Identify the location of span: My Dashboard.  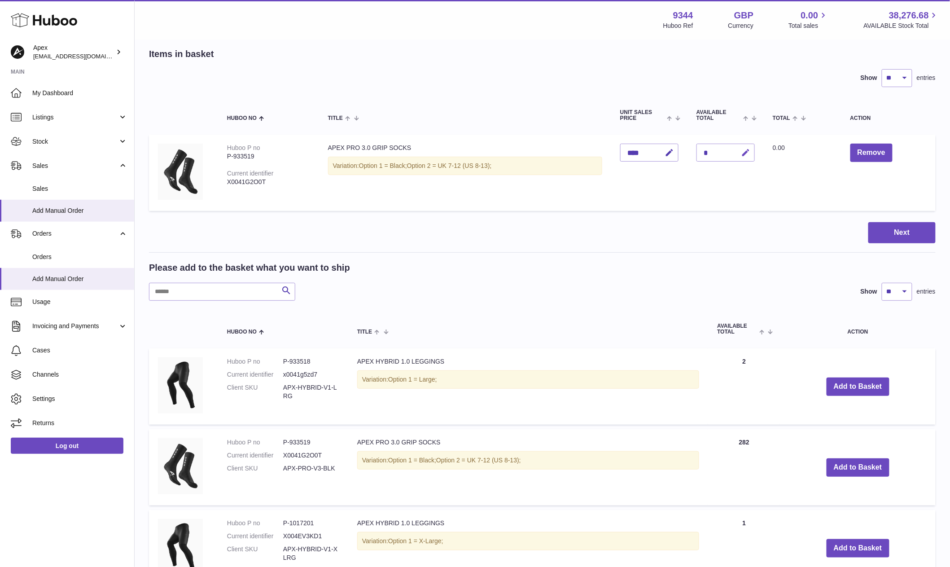
(80, 93).